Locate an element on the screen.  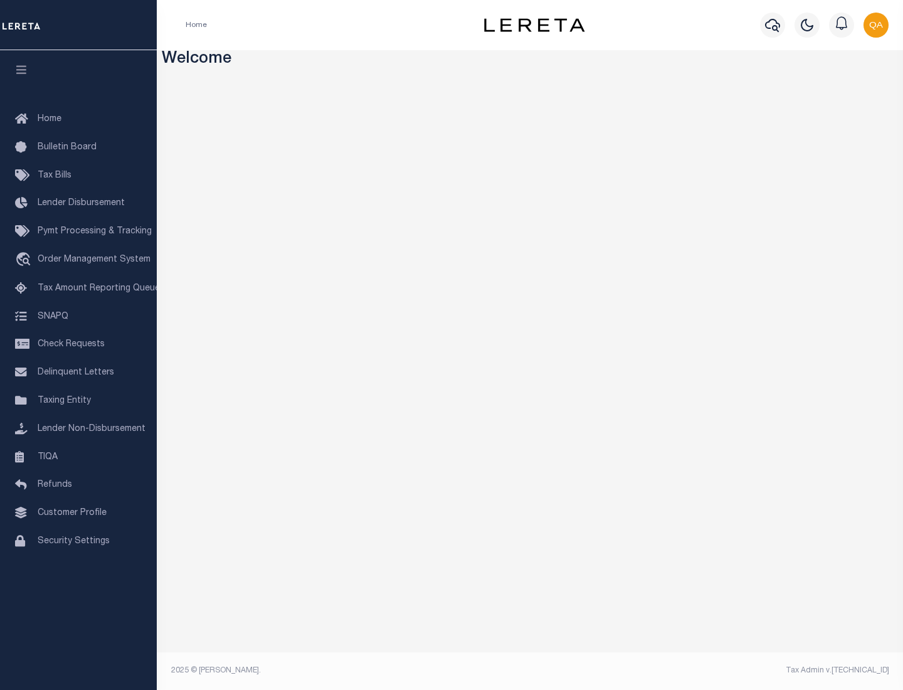
span: Tax Bills is located at coordinates (55, 176).